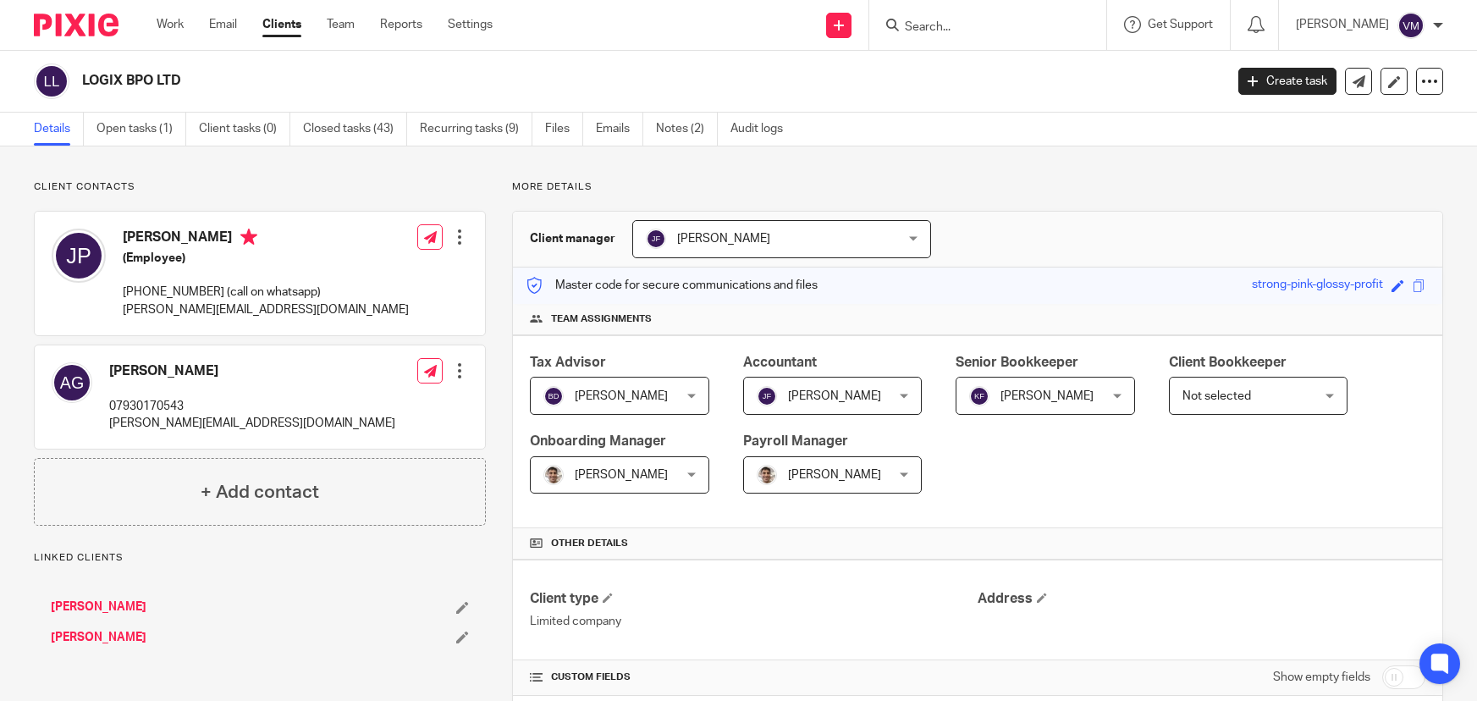 This screenshot has width=1477, height=701. Describe the element at coordinates (977, 187) in the screenshot. I see `p: More details` at that location.